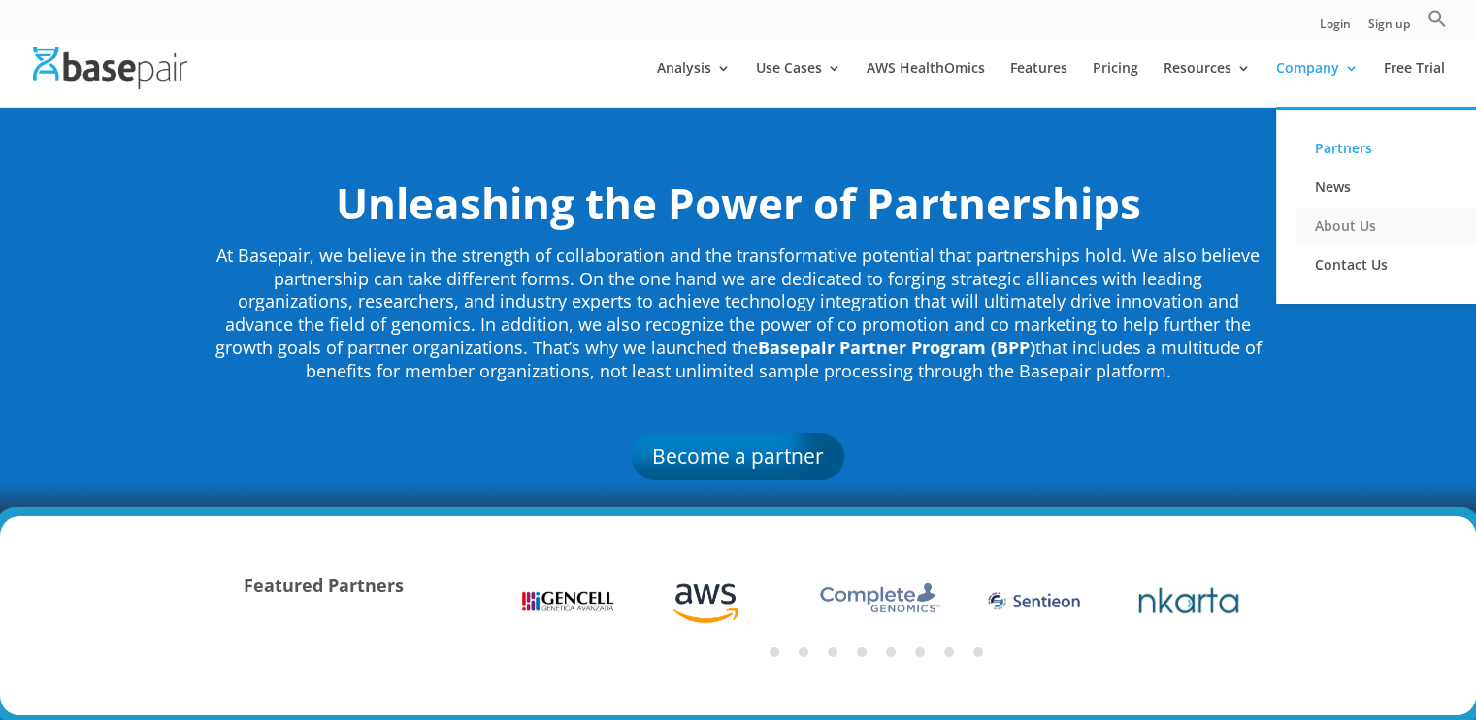  I want to click on a: Free Trial, so click(1414, 83).